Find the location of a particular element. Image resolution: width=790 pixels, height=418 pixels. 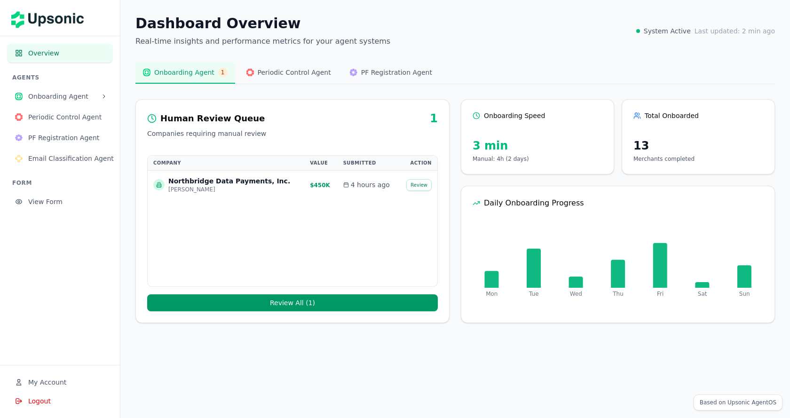

h3: AGENTS is located at coordinates (62, 78).